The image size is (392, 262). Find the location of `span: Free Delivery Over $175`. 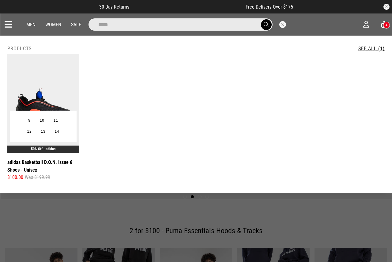

span: Free Delivery Over $175 is located at coordinates (269, 7).